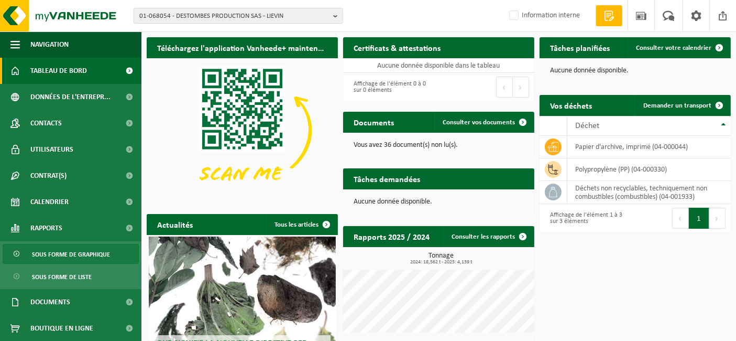 Image resolution: width=736 pixels, height=341 pixels. Describe the element at coordinates (543, 16) in the screenshot. I see `label: Information interne` at that location.